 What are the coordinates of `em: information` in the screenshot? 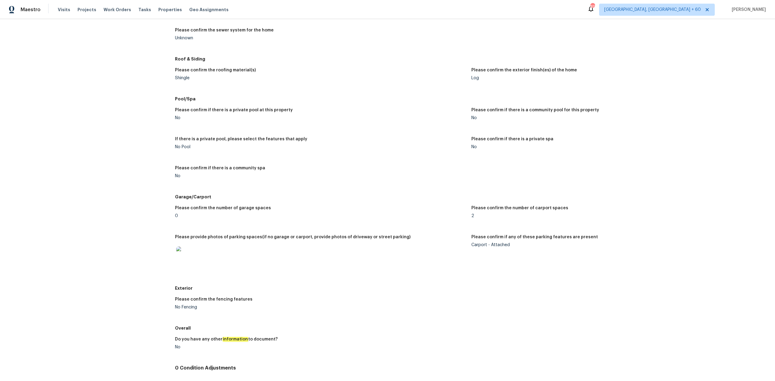 It's located at (235, 340).